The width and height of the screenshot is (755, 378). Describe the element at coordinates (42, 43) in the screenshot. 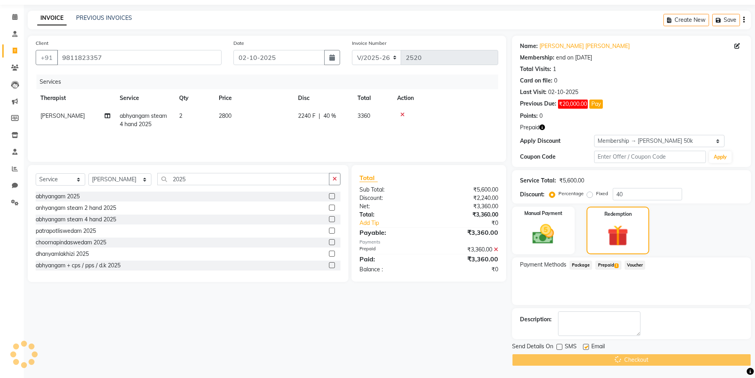

I see `label: Client` at that location.